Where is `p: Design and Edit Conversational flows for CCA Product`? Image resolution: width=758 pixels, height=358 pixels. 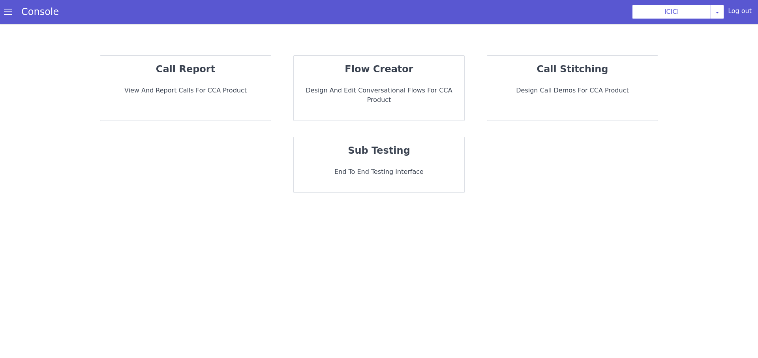
p: Design and Edit Conversational flows for CCA Product is located at coordinates (379, 95).